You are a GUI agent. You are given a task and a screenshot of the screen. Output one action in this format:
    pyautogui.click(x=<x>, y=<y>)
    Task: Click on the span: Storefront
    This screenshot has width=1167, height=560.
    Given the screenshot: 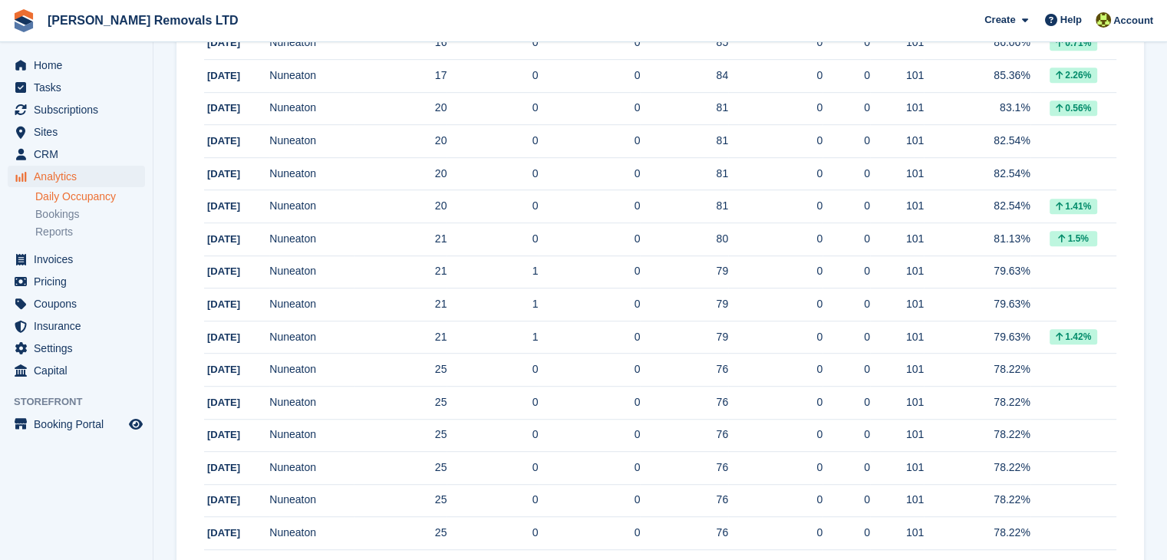 What is the action you would take?
    pyautogui.click(x=83, y=402)
    